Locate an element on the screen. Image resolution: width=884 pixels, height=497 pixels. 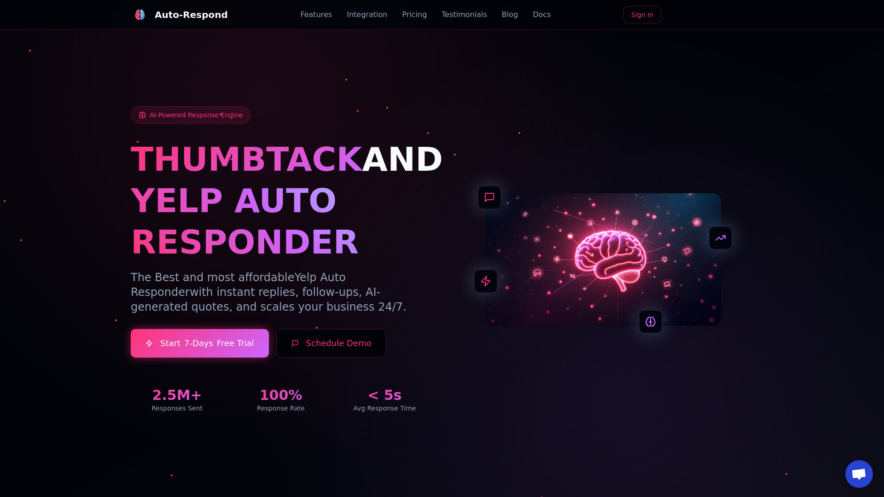
a: Docs is located at coordinates (541, 15).